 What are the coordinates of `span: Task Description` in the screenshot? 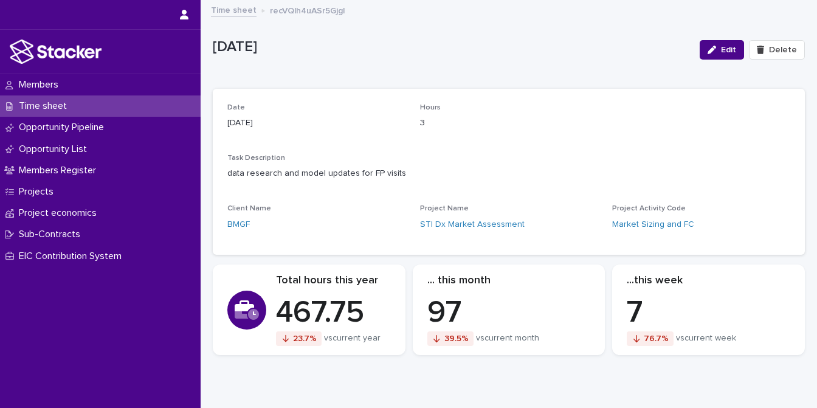 It's located at (256, 158).